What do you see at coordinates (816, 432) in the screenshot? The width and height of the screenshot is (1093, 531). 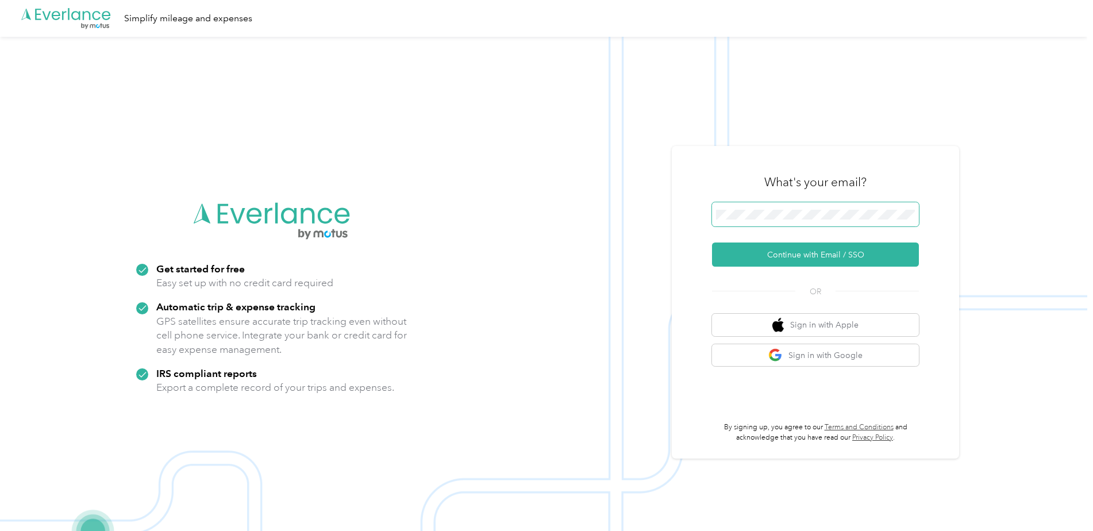 I see `p: By signing up, you agree to our and acknowledge that you have read our .` at bounding box center [816, 432].